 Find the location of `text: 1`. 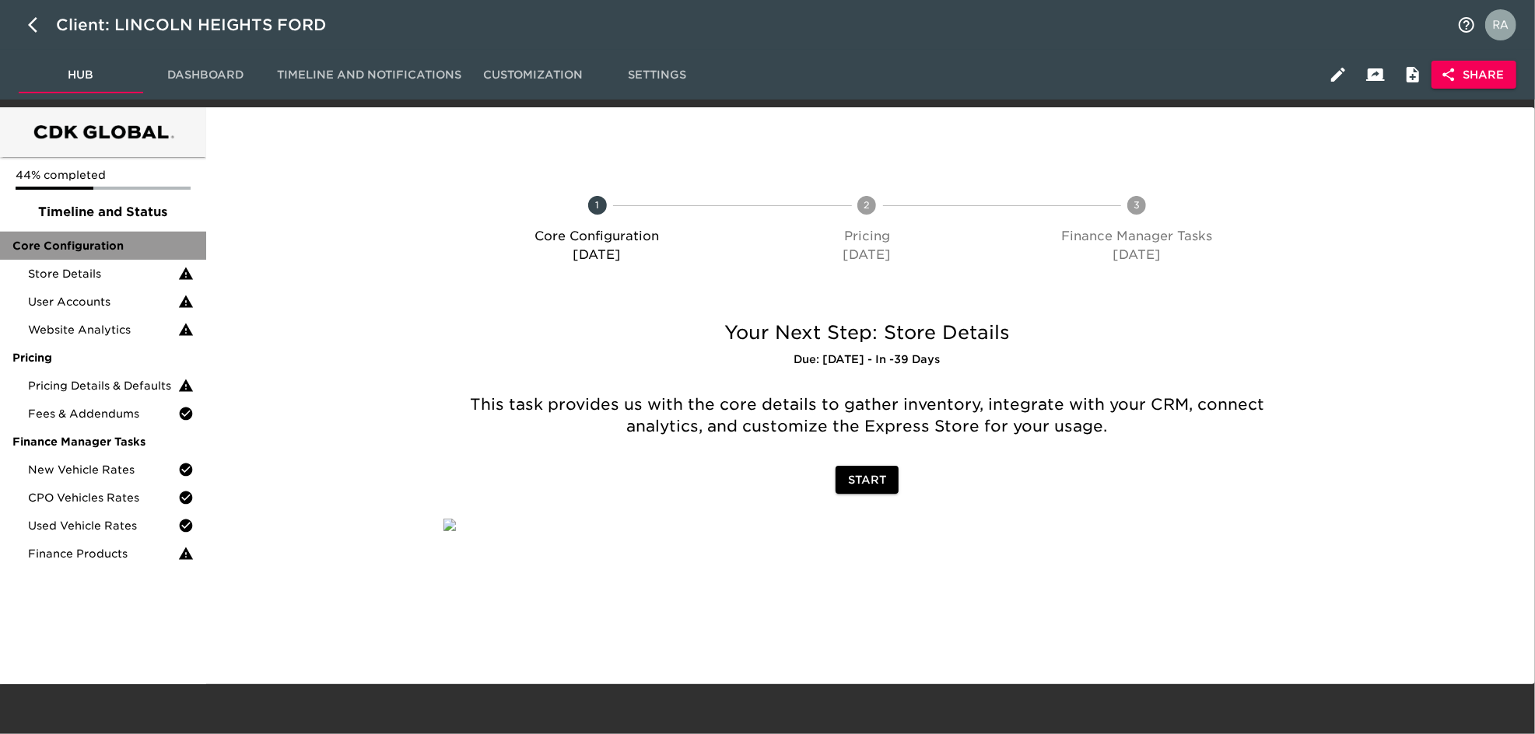

text: 1 is located at coordinates (597, 205).